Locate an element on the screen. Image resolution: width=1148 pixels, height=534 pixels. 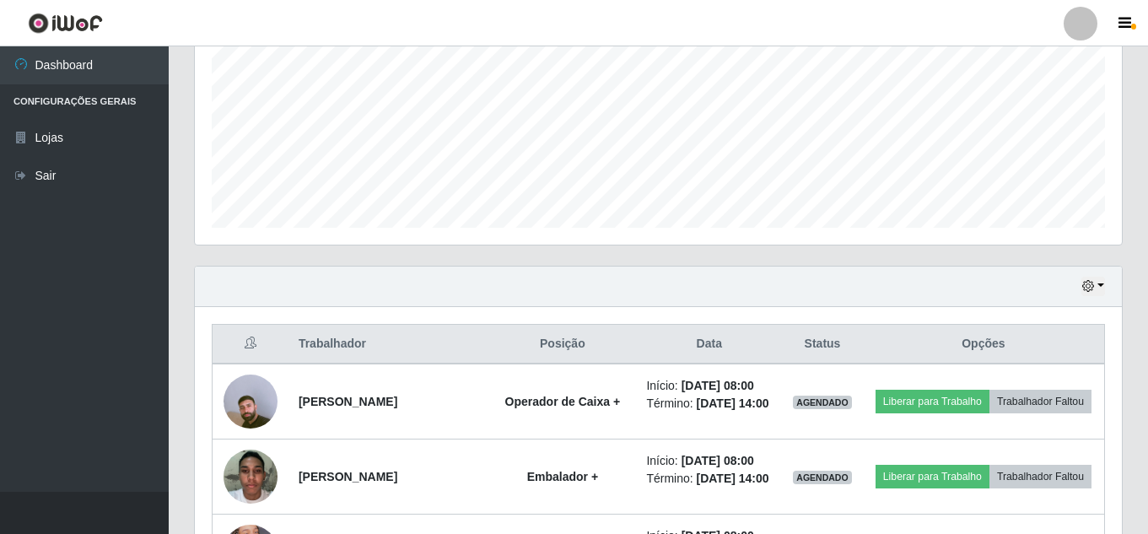
th: Opções is located at coordinates (984, 344).